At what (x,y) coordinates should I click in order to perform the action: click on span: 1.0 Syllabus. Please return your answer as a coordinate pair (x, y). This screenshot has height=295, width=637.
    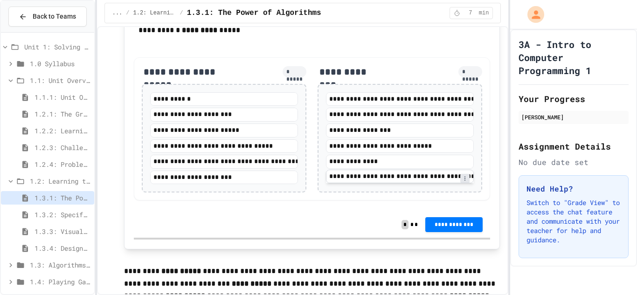
    Looking at the image, I should click on (60, 63).